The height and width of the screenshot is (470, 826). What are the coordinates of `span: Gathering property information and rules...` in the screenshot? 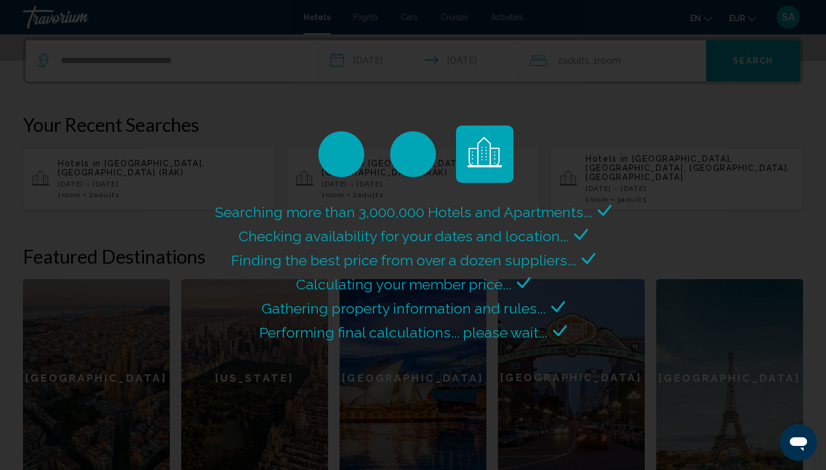 It's located at (403, 308).